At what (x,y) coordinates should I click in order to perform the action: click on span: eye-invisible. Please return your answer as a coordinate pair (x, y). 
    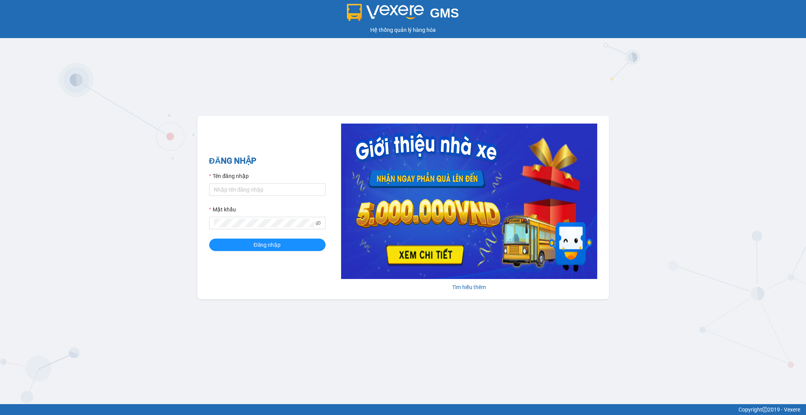
    Looking at the image, I should click on (318, 223).